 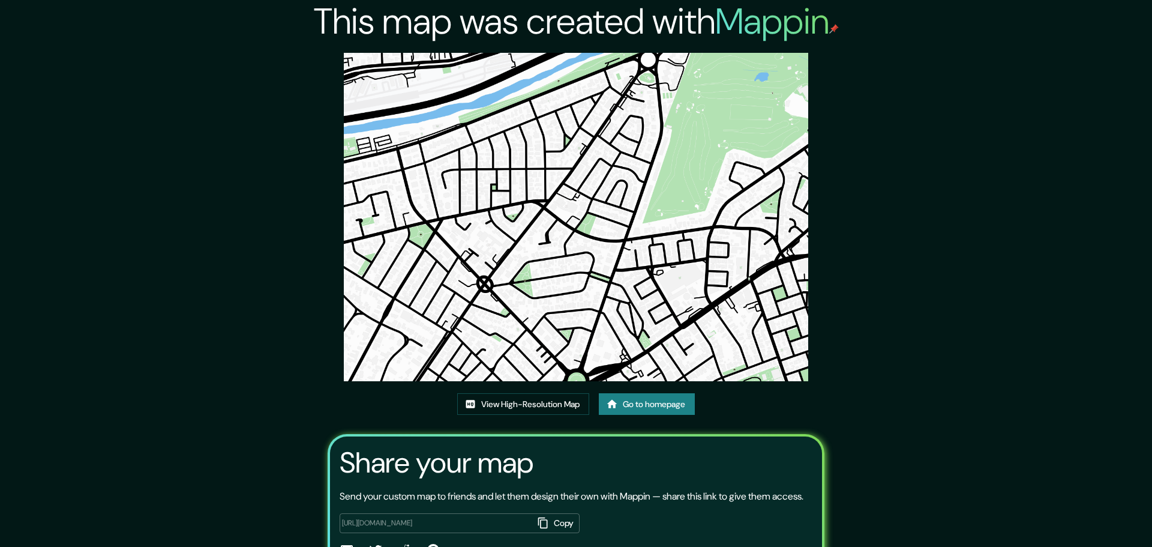 What do you see at coordinates (576, 217) in the screenshot?
I see `img: created-map` at bounding box center [576, 217].